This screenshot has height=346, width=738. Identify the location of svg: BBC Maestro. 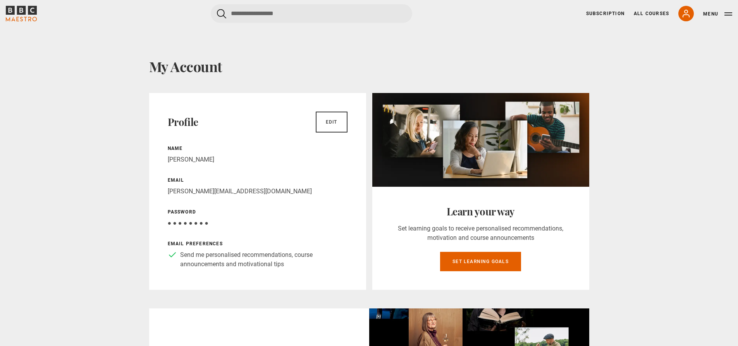
(21, 14).